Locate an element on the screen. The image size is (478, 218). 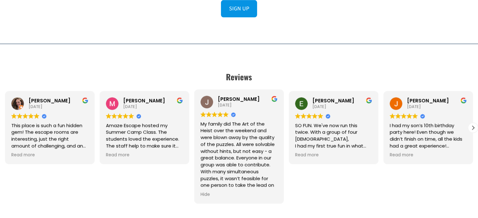
div: Amaze Escape hosted my Summer Camp Class. The students loved the experience. The staff help to ma... is located at coordinates (144, 136).